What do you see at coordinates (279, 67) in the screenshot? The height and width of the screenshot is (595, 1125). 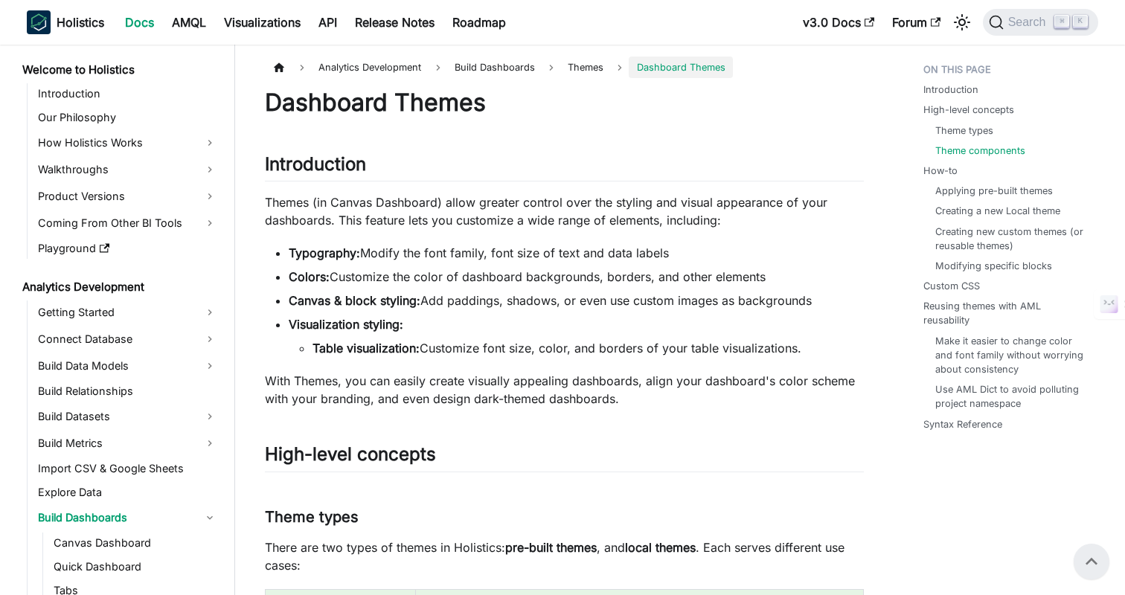 I see `a: Home page` at bounding box center [279, 67].